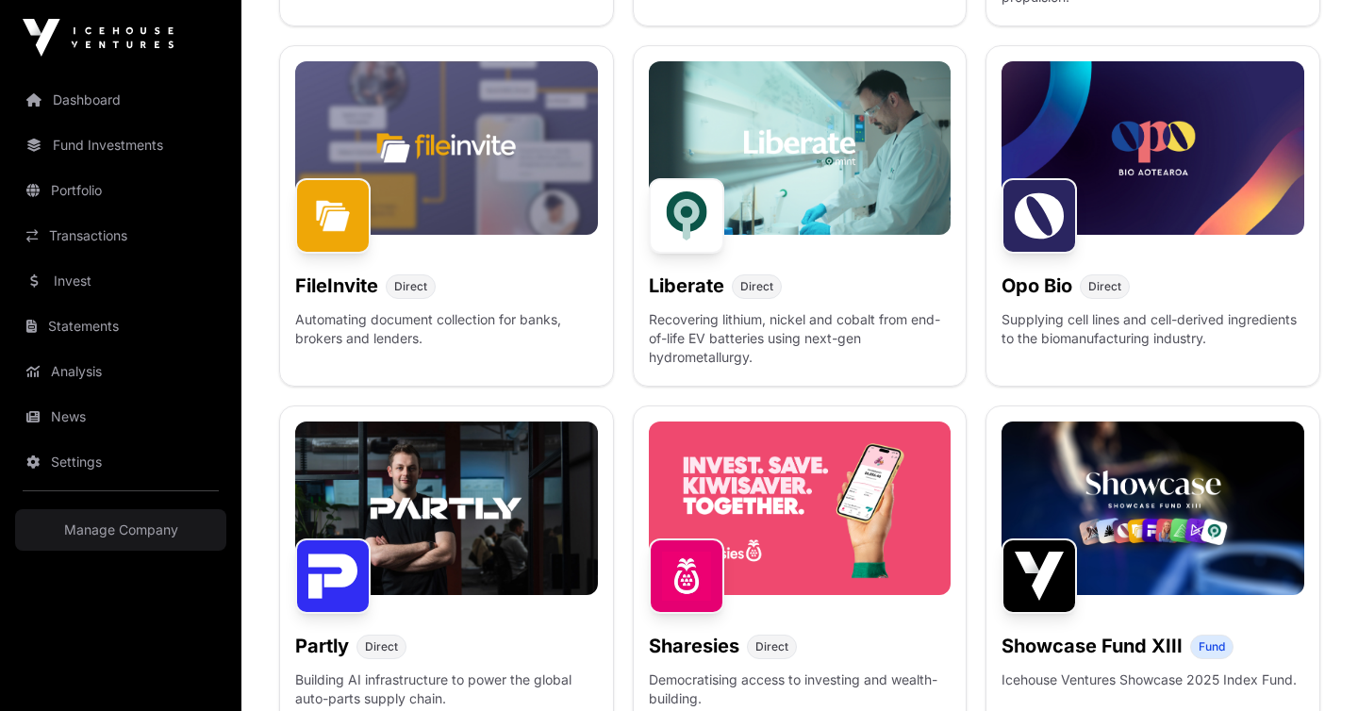 The height and width of the screenshot is (711, 1358). I want to click on a: News, so click(121, 417).